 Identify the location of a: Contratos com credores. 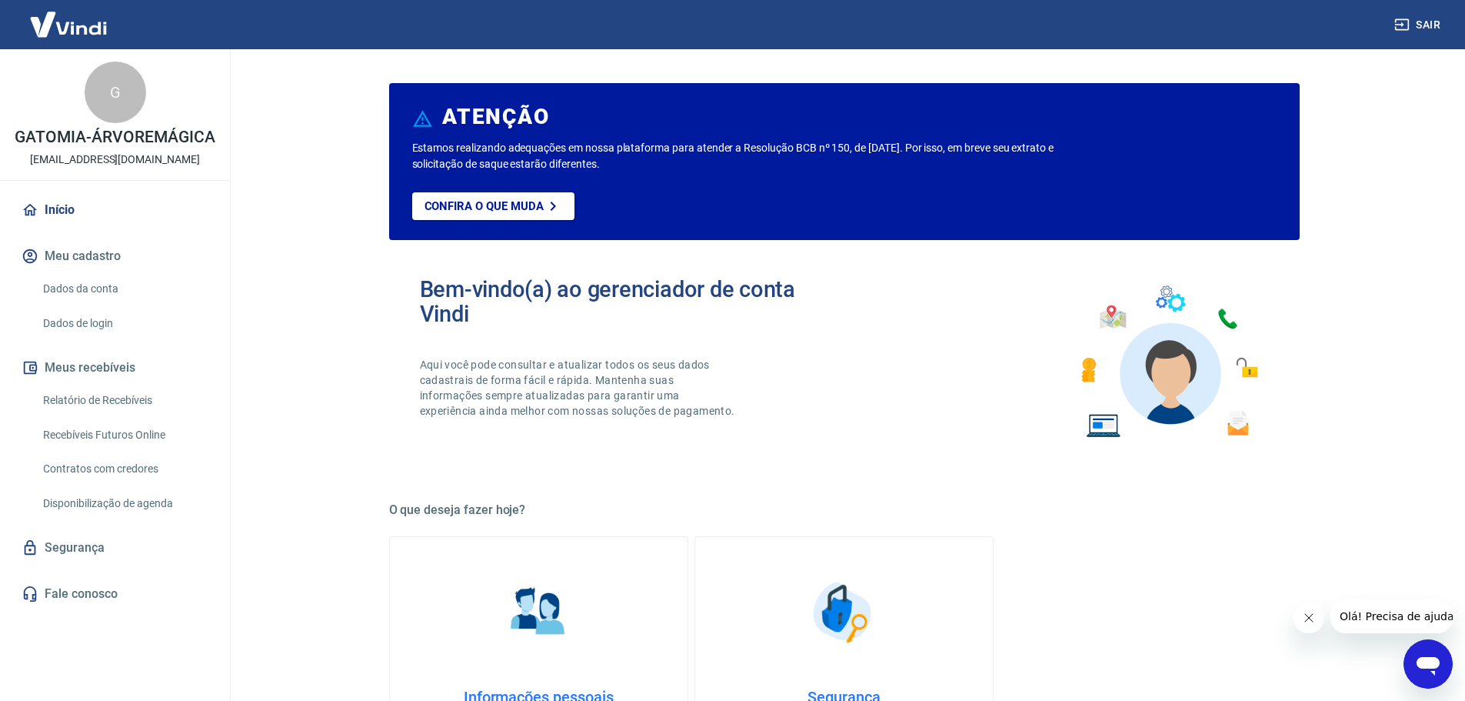
(124, 468).